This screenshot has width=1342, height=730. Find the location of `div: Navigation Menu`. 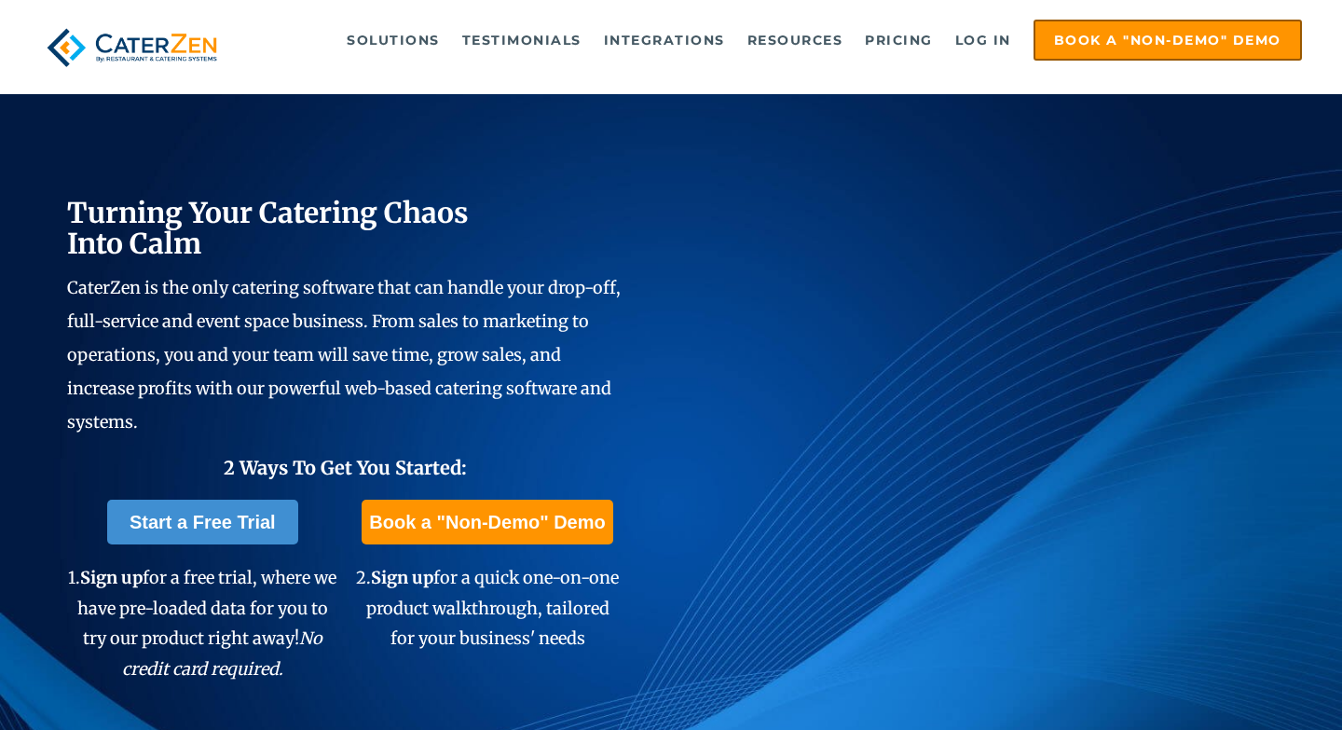

div: Navigation Menu is located at coordinates (779, 40).